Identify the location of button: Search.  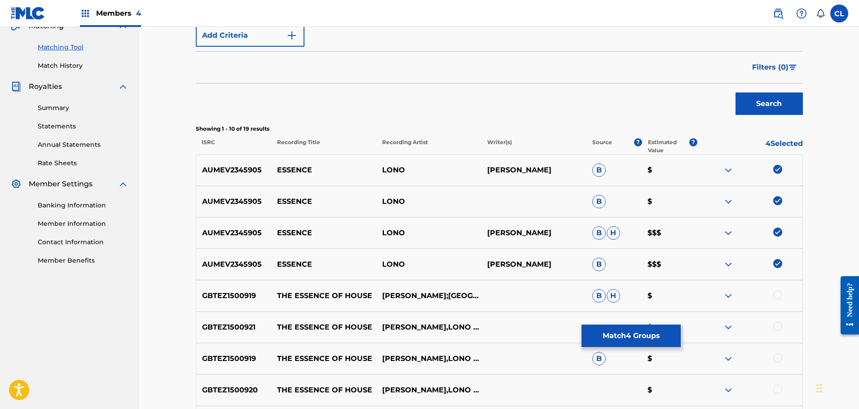
(769, 104).